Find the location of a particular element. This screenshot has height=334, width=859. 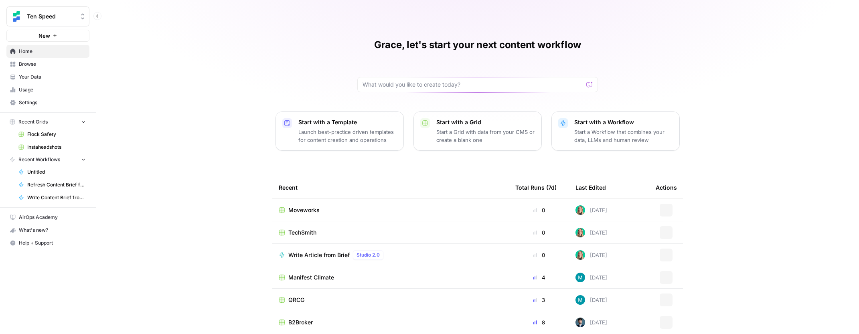

div: Actions is located at coordinates (666, 187).